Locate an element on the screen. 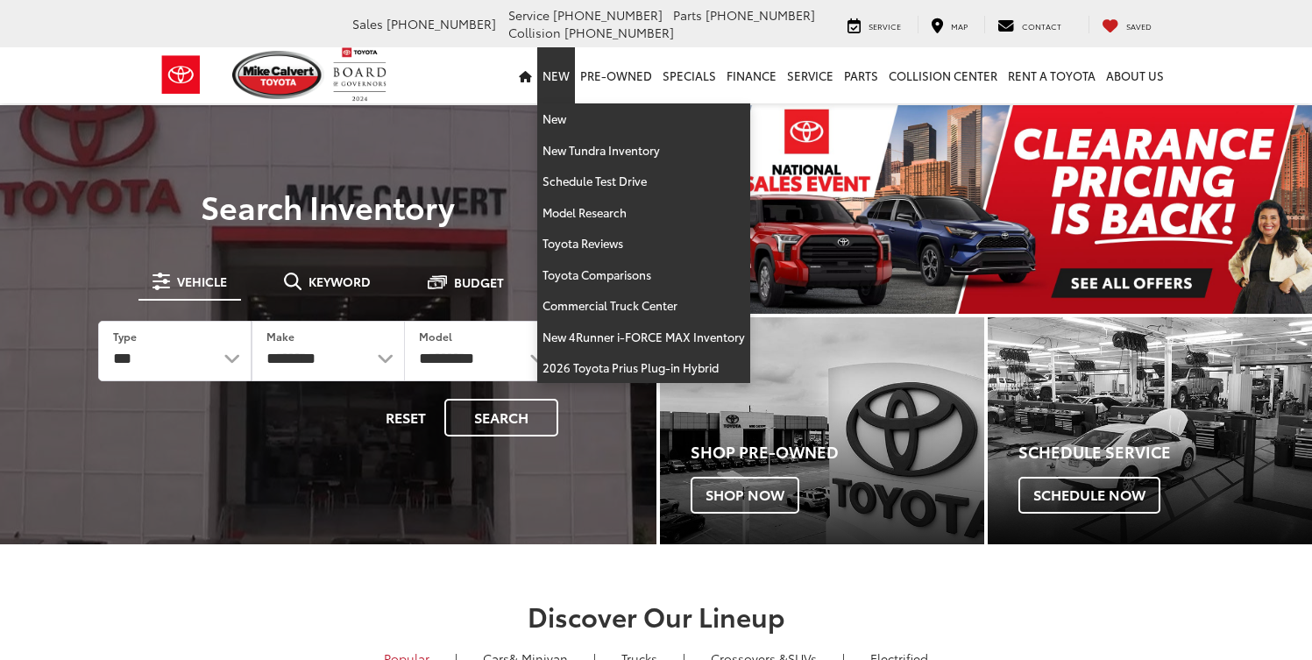  label: Make is located at coordinates (281, 336).